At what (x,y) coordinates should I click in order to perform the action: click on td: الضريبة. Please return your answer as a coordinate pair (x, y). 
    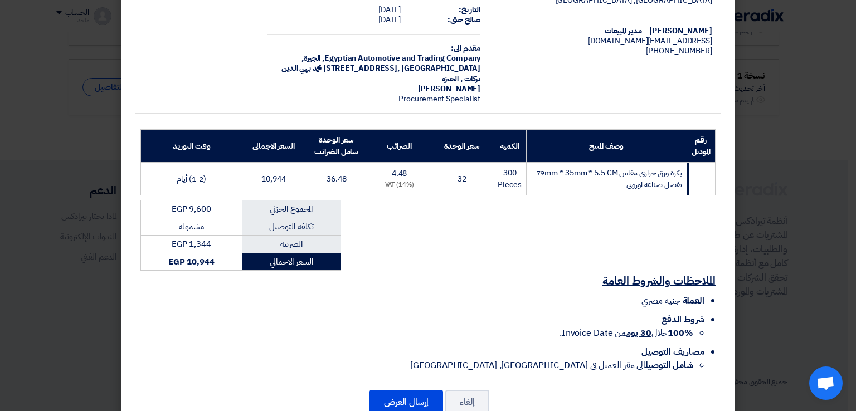
    Looking at the image, I should click on (291, 245).